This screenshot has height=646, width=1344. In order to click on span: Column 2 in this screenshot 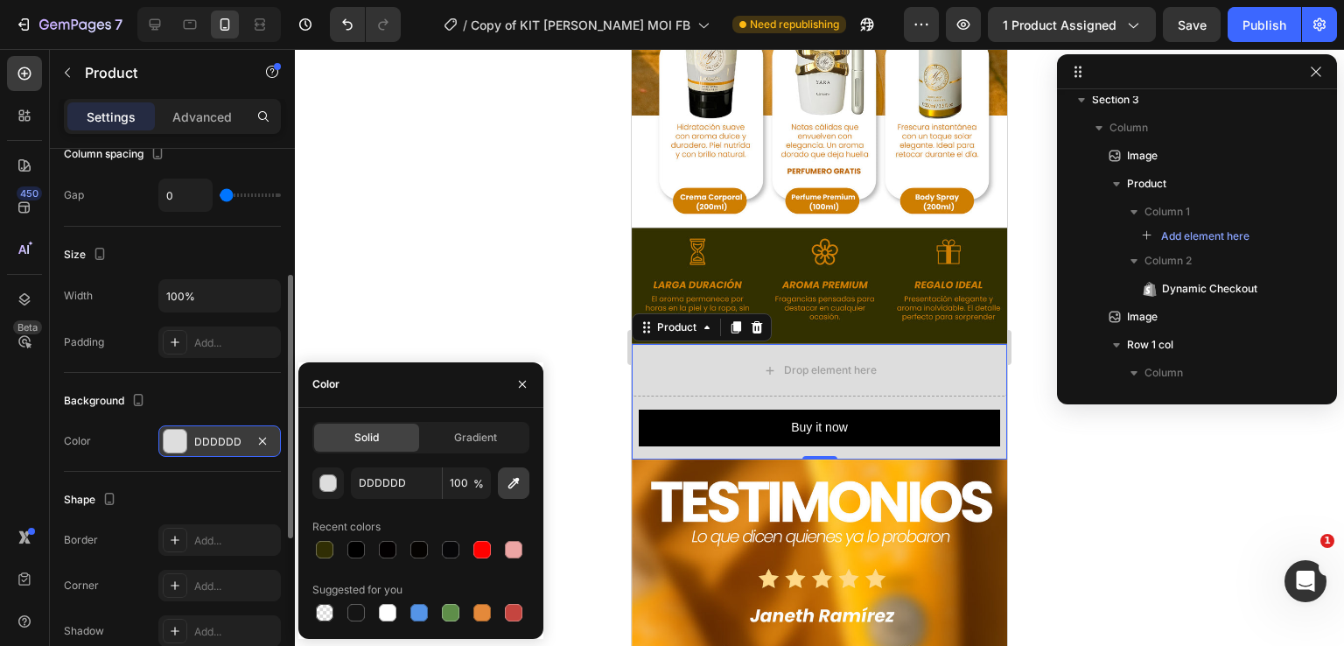, I will do `click(1168, 261)`.